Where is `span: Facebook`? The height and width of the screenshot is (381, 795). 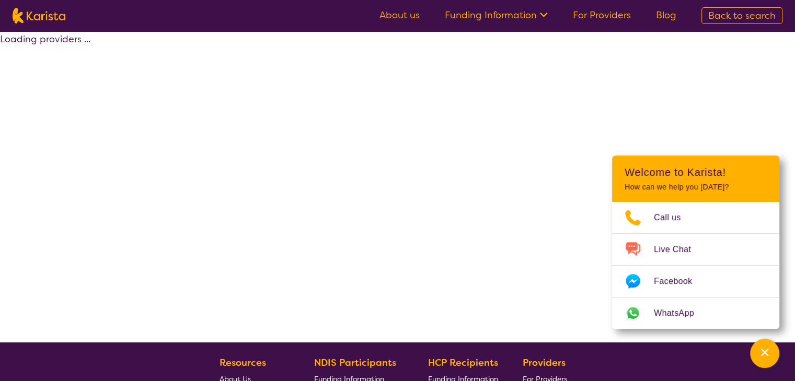
span: Facebook is located at coordinates (679, 282).